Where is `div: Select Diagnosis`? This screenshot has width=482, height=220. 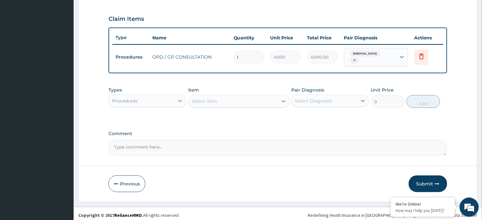 div: Select Diagnosis is located at coordinates (313, 101).